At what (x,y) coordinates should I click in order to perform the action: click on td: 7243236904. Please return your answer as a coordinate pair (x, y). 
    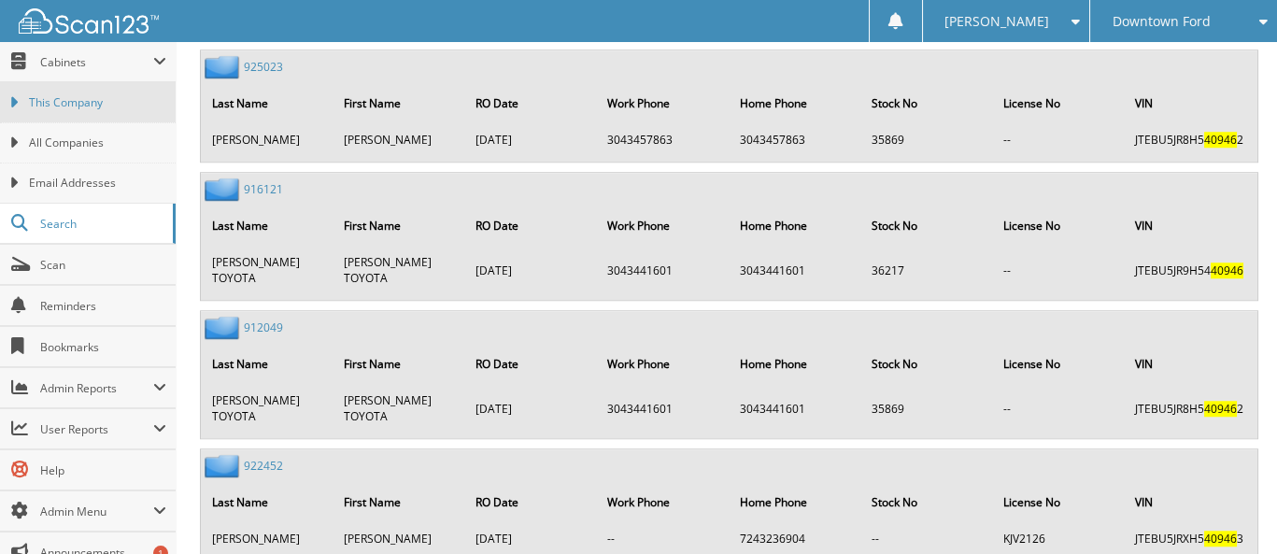
    Looking at the image, I should click on (795, 538).